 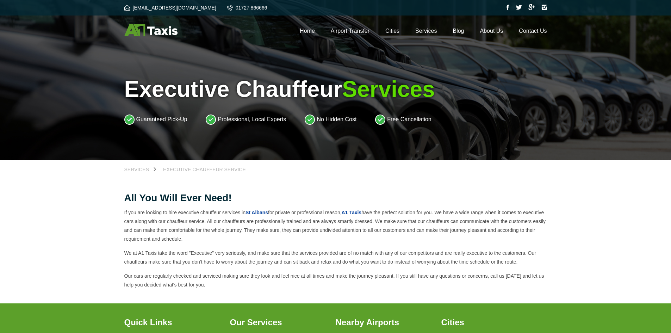 What do you see at coordinates (246, 119) in the screenshot?
I see `li: Professional, Local Experts` at bounding box center [246, 119].